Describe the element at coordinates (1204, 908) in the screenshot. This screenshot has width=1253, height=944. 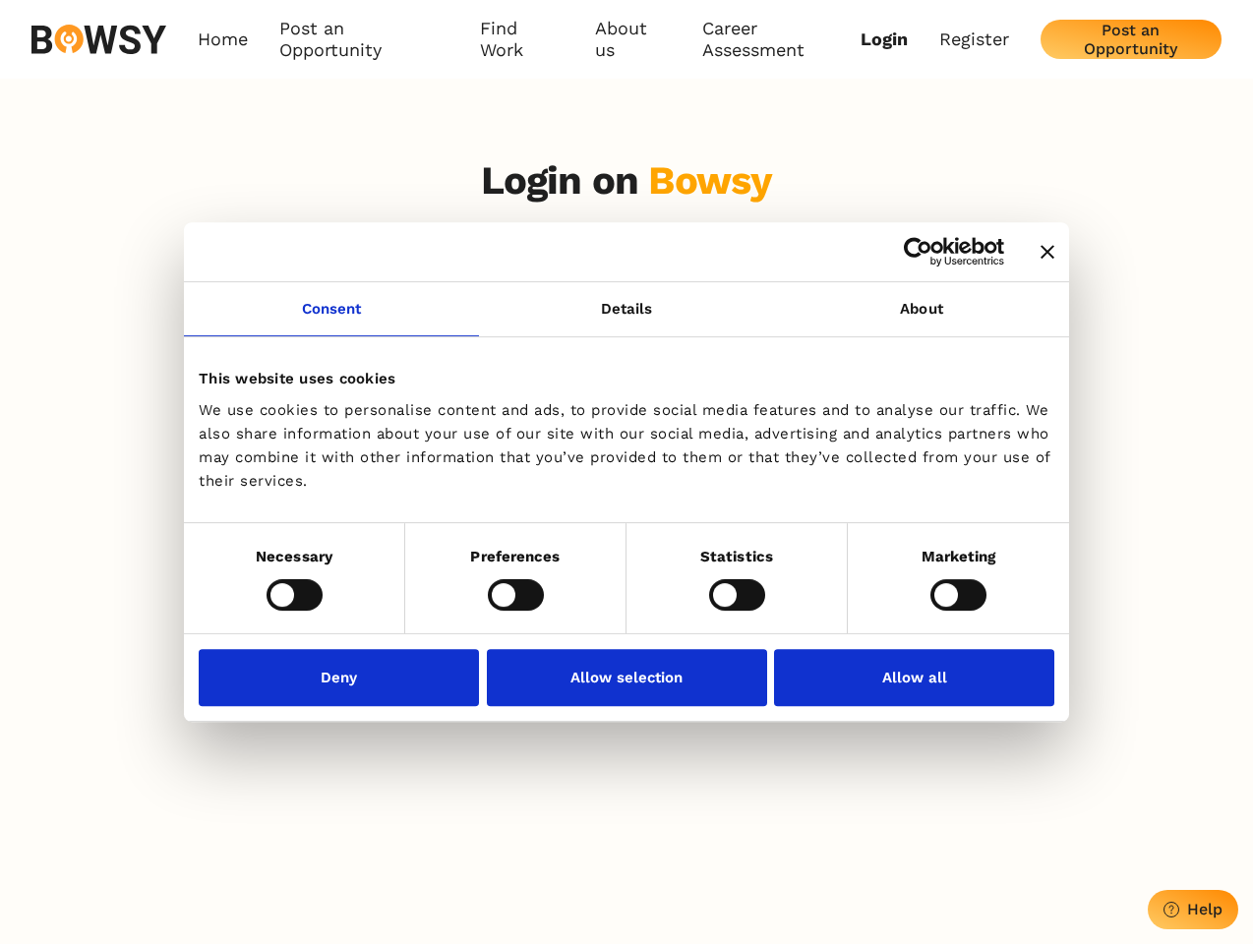
I see `div: Help` at that location.